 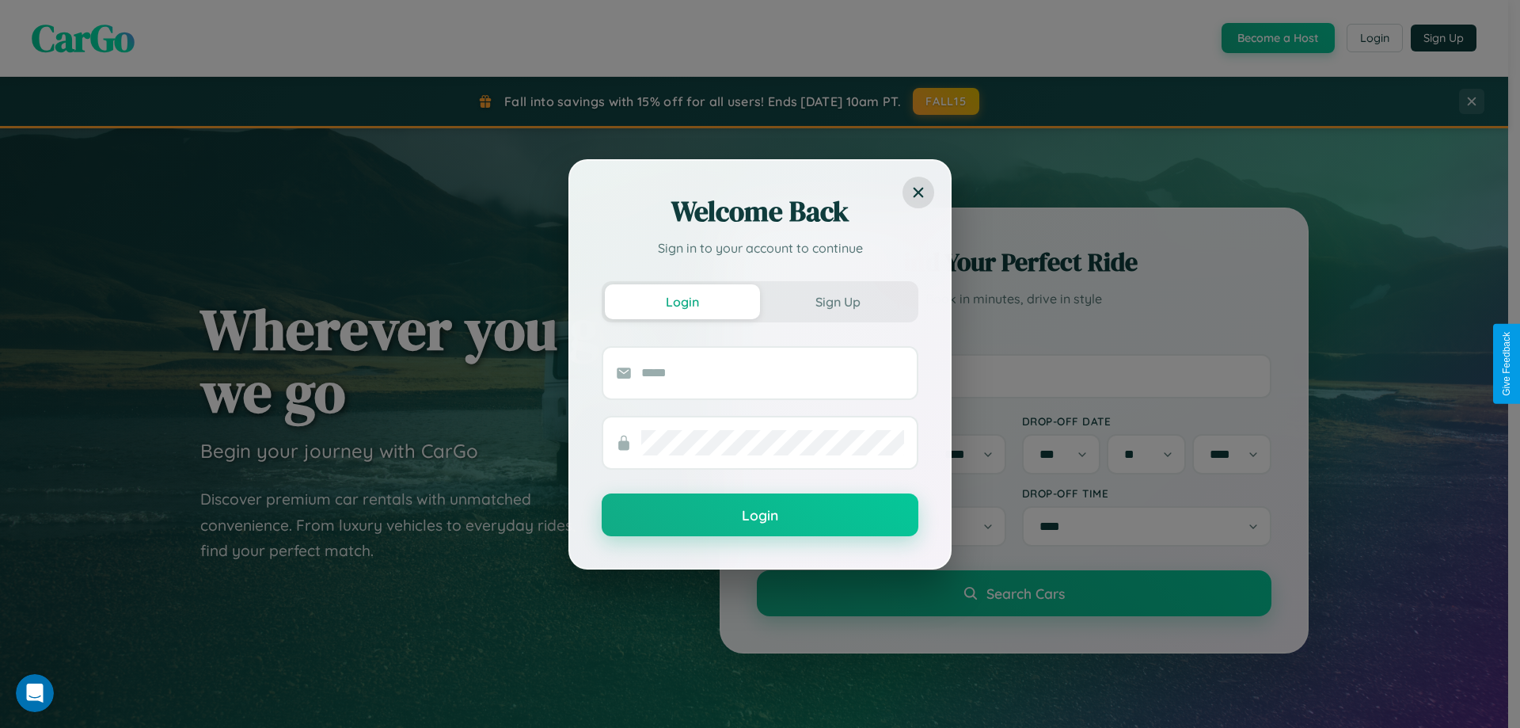 What do you see at coordinates (838, 302) in the screenshot?
I see `button: Sign Up` at bounding box center [838, 302].